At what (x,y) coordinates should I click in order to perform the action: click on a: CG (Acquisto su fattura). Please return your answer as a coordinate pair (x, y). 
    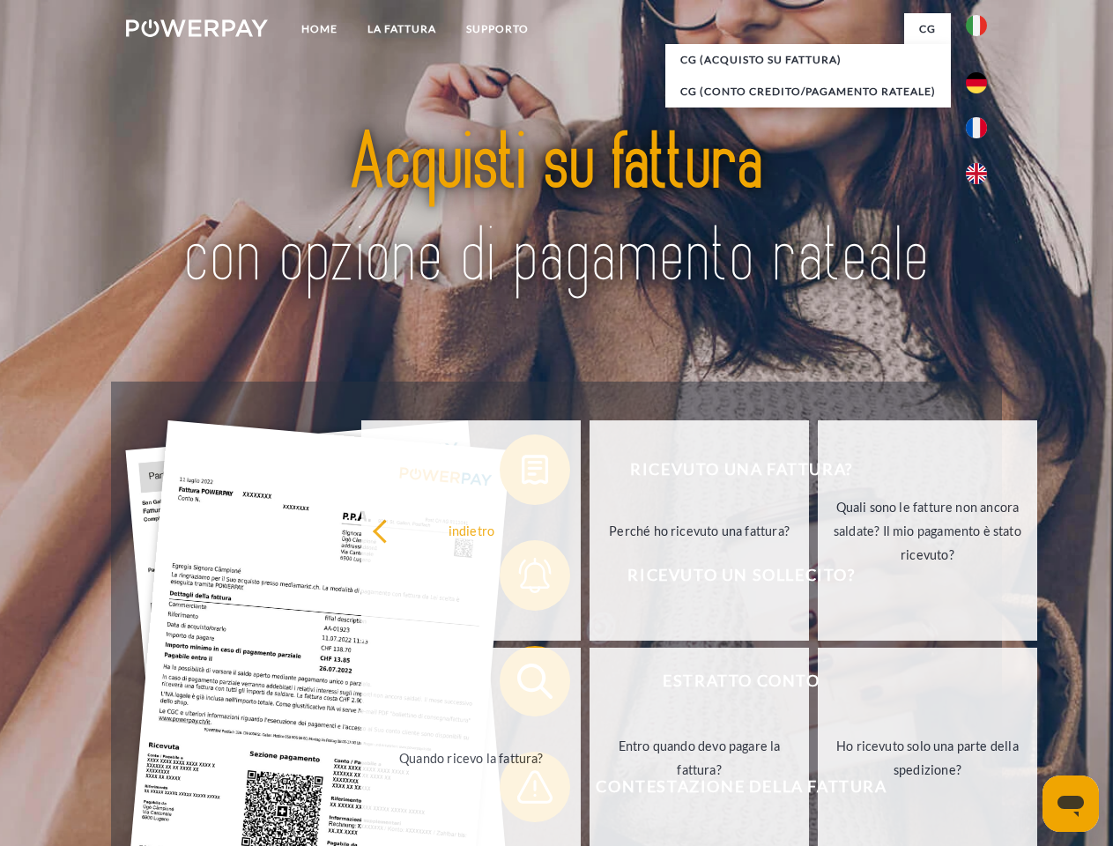
    Looking at the image, I should click on (808, 60).